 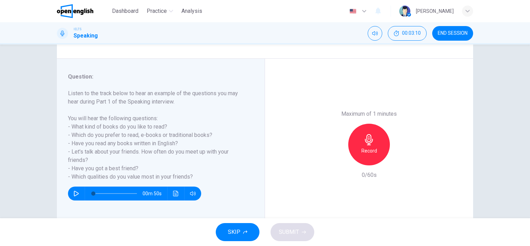 What do you see at coordinates (155, 193) in the screenshot?
I see `span: 00m 50s` at bounding box center [155, 193].